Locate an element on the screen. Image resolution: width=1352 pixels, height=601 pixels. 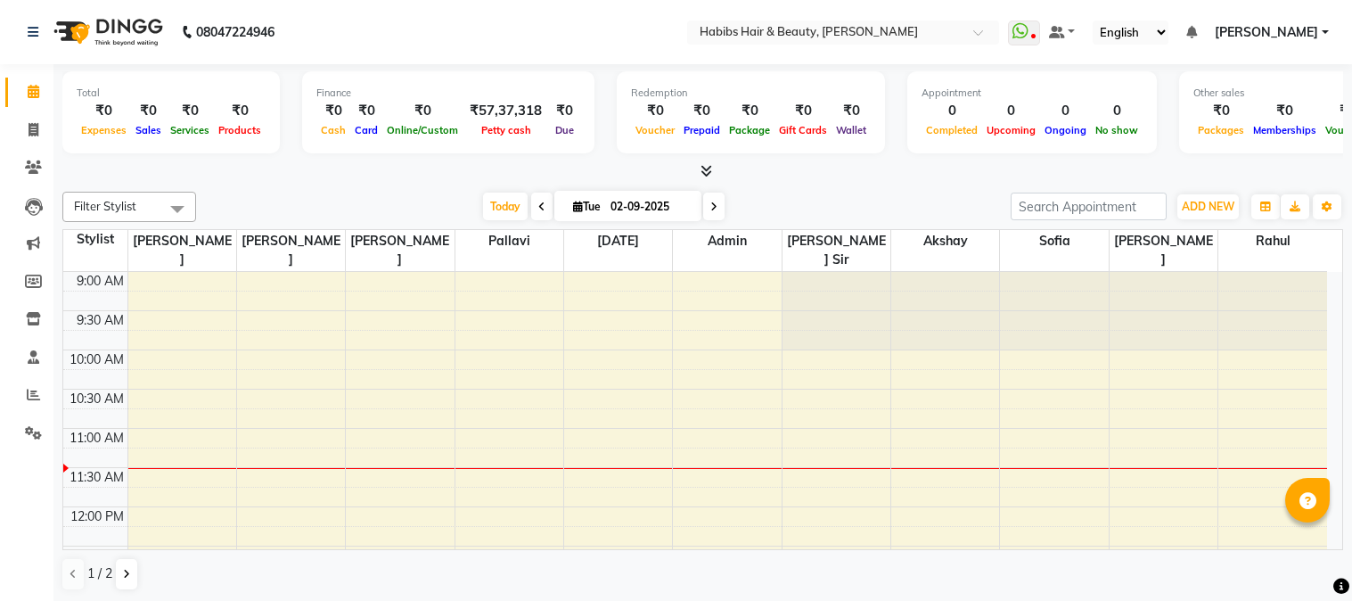
img: logo is located at coordinates (106, 32).